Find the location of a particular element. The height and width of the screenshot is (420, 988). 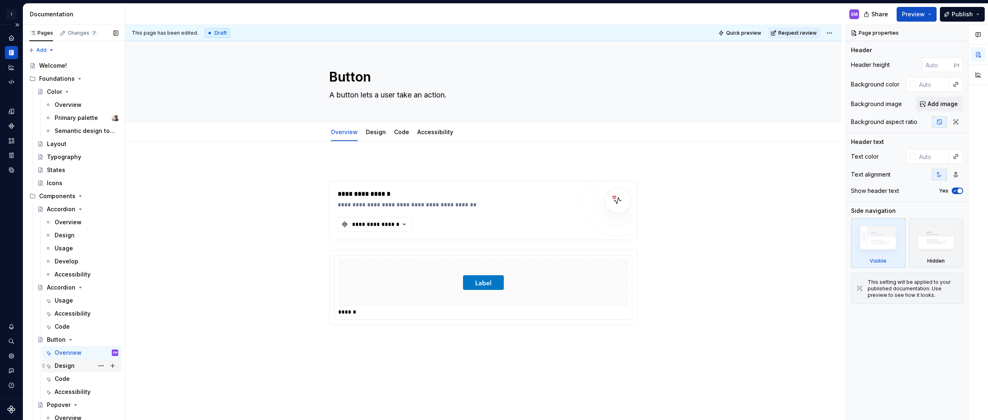

button: Preview is located at coordinates (916, 14).